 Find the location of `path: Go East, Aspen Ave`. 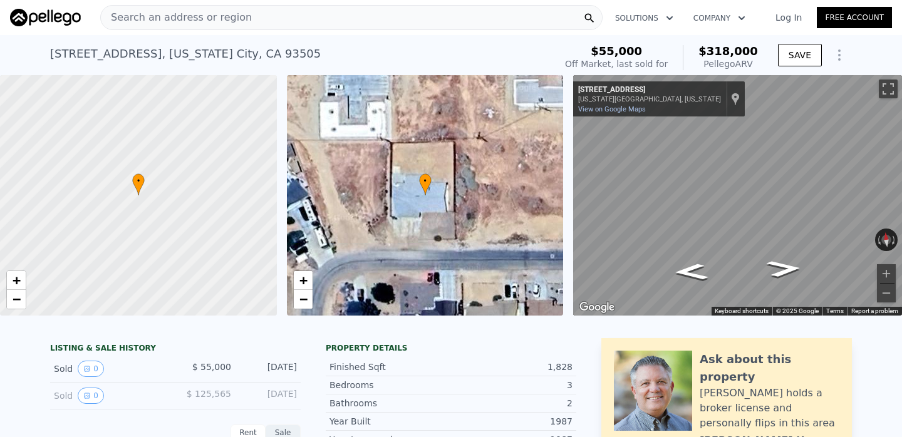

path: Go East, Aspen Ave is located at coordinates (784, 269).